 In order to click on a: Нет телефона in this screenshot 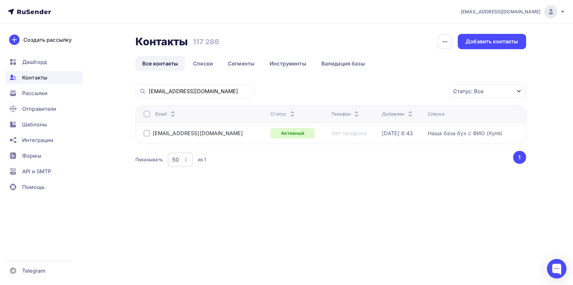, I will do `click(349, 133)`.